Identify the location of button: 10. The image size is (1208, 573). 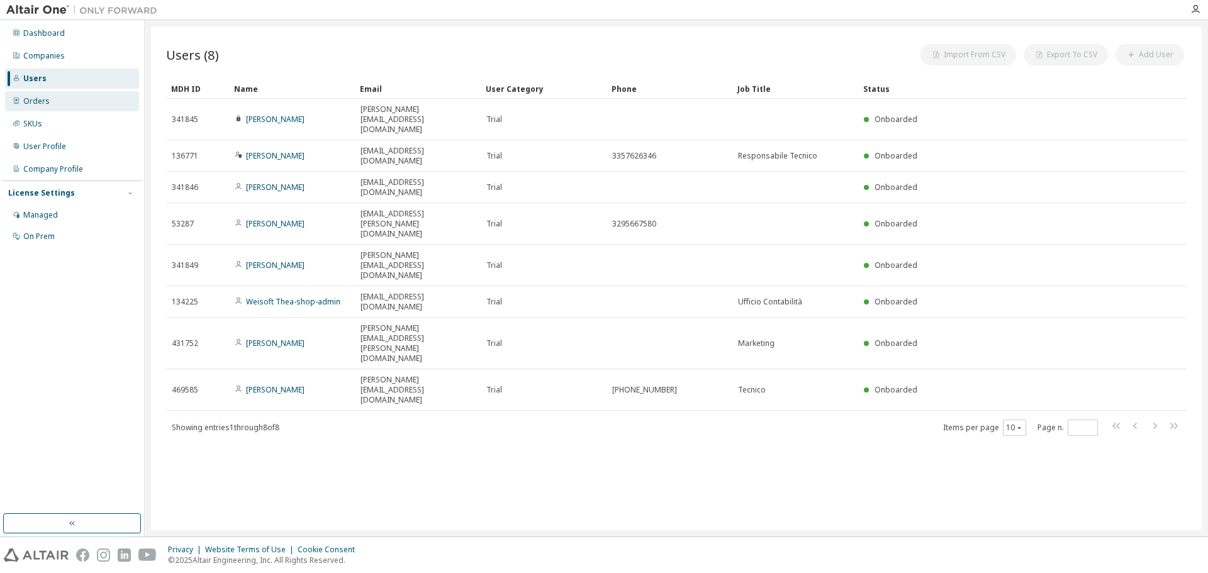
(1014, 428).